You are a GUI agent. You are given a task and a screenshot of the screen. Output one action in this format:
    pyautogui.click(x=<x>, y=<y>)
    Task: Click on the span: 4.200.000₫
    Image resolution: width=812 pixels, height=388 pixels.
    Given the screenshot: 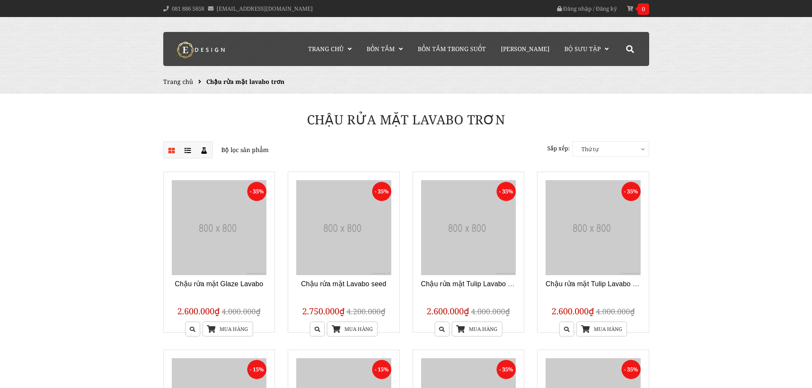 What is the action you would take?
    pyautogui.click(x=366, y=311)
    